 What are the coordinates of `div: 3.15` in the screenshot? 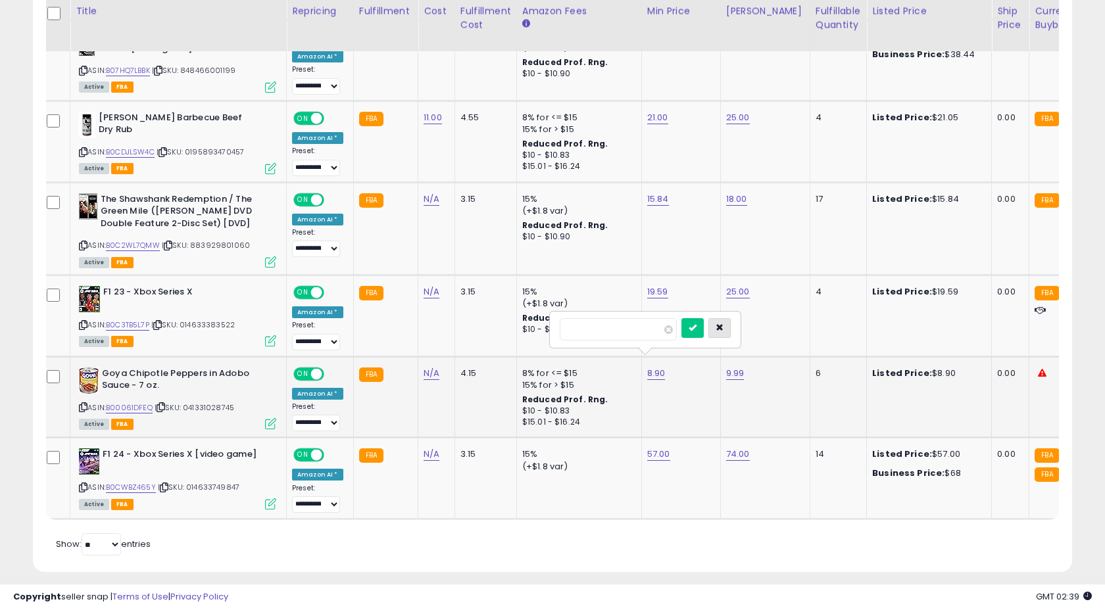 It's located at (483, 199).